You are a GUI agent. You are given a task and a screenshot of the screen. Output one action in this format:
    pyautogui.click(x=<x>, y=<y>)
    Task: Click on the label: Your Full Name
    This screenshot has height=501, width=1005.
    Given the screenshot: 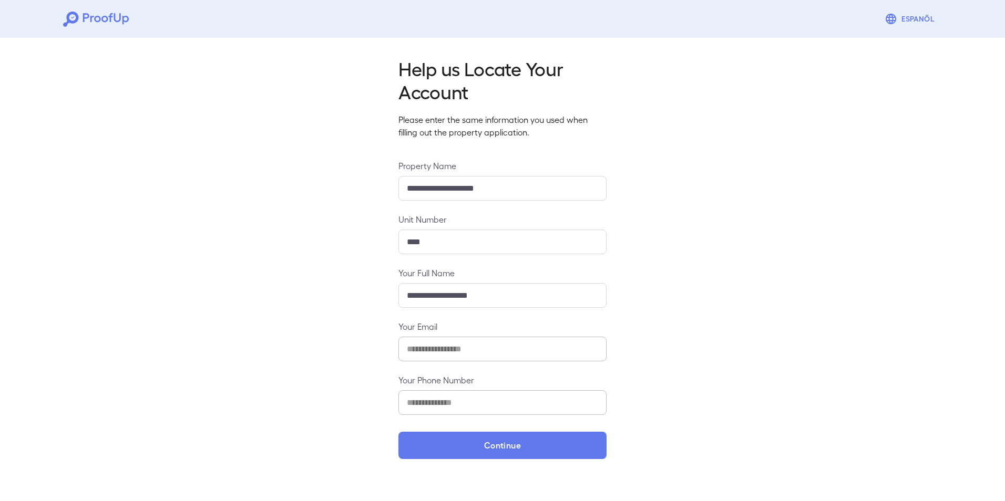 What is the action you would take?
    pyautogui.click(x=502, y=273)
    